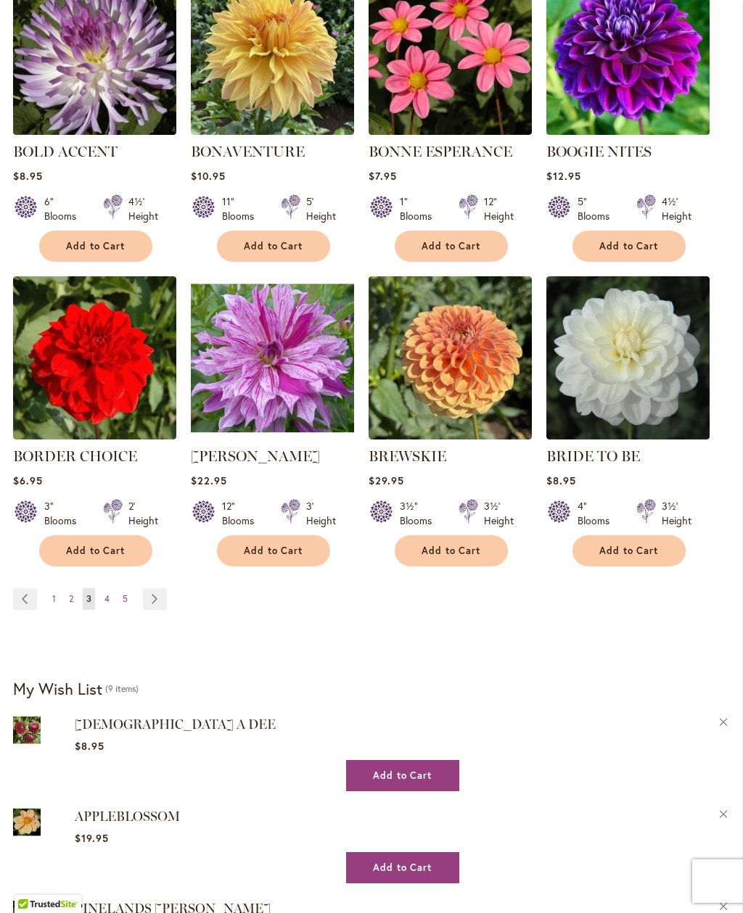  What do you see at coordinates (272, 131) in the screenshot?
I see `a: Bonaventure` at bounding box center [272, 131].